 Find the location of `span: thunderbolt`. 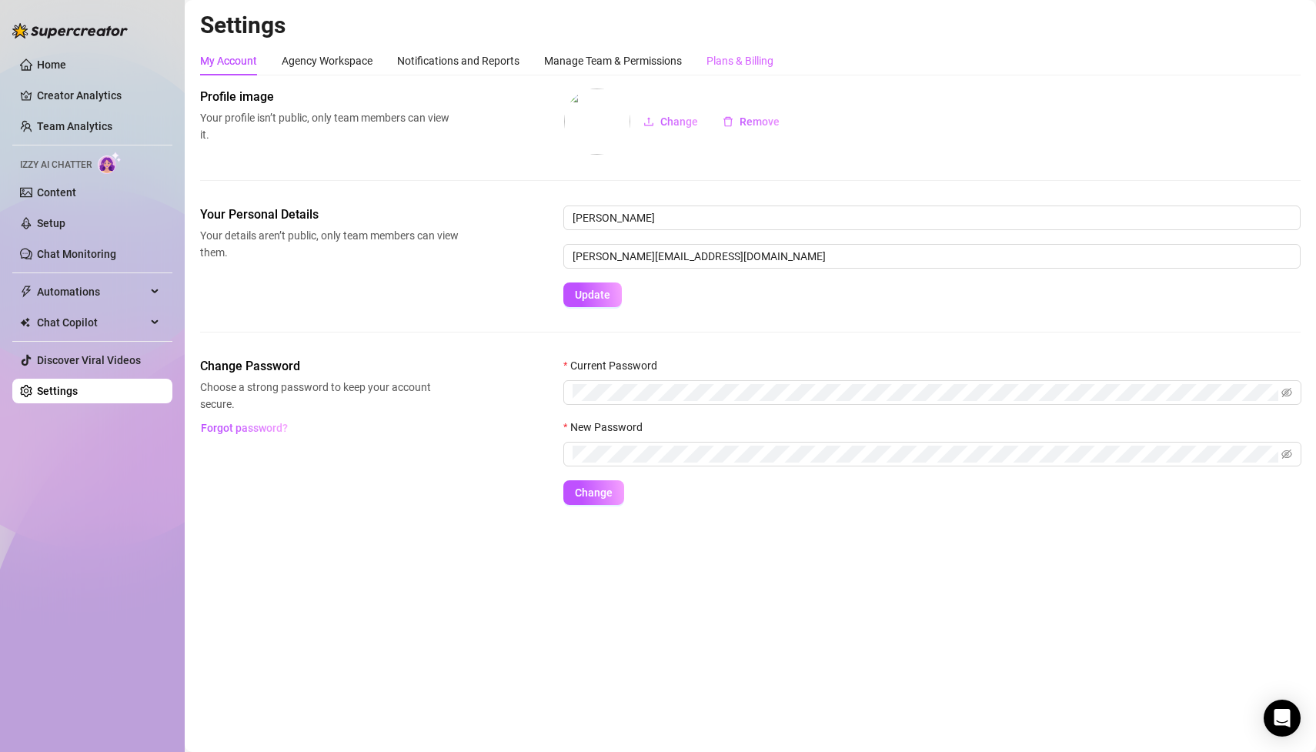

span: thunderbolt is located at coordinates (26, 292).